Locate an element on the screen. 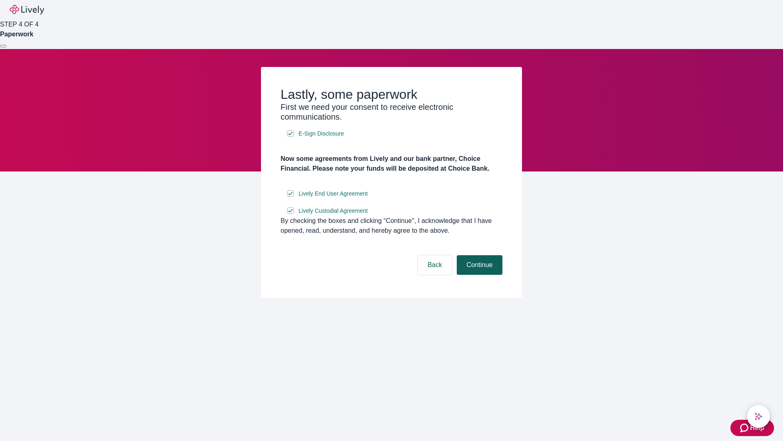 The height and width of the screenshot is (441, 783). span: Lively End User Agreement is located at coordinates (333, 193).